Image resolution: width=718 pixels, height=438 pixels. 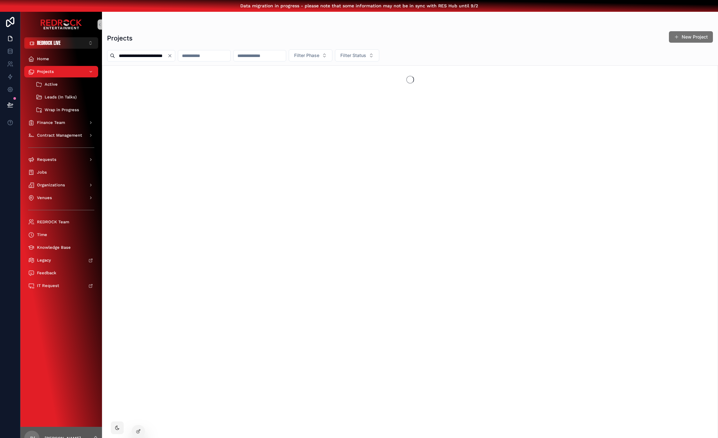 What do you see at coordinates (61, 248) in the screenshot?
I see `a: Knowledge Base` at bounding box center [61, 248].